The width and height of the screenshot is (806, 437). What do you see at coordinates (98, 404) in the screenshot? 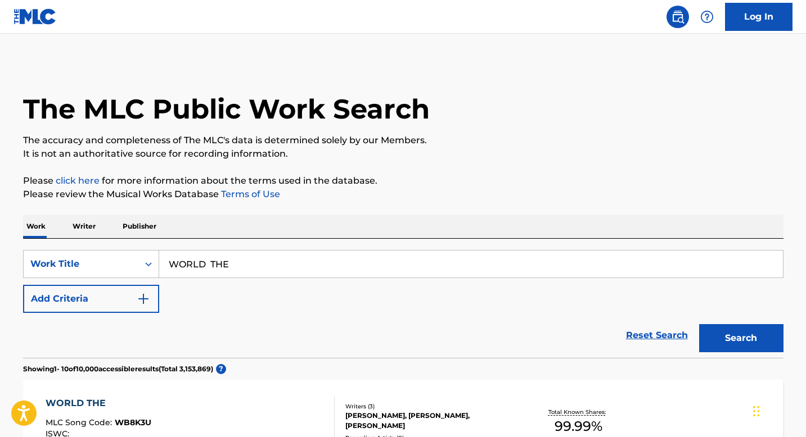
I see `div: WORLD THE` at bounding box center [98, 404].